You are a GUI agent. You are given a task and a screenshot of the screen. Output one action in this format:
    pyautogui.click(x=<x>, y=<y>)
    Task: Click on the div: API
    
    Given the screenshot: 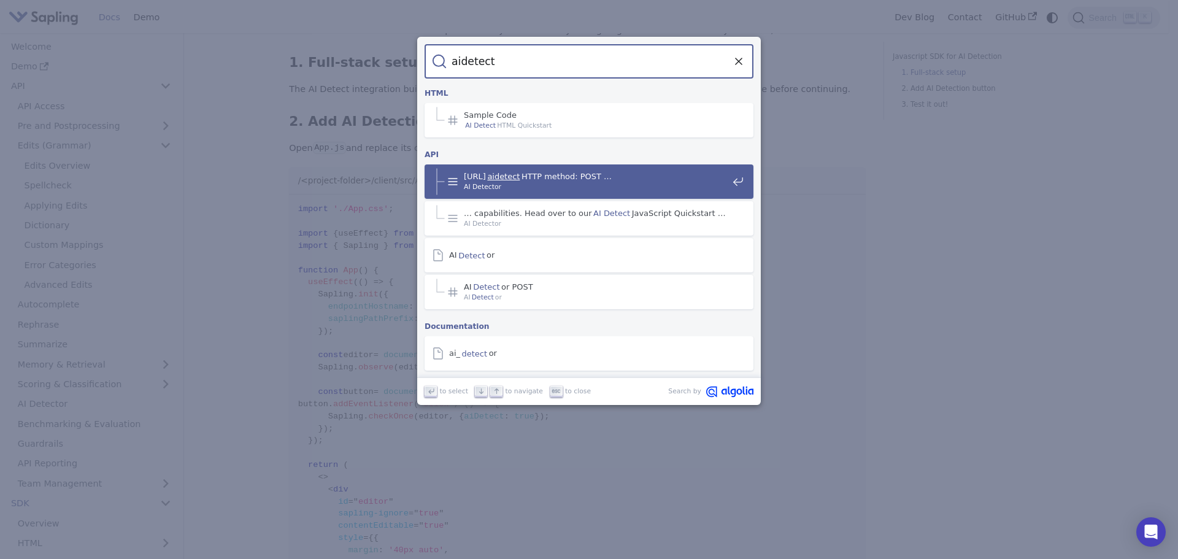 What is the action you would take?
    pyautogui.click(x=589, y=152)
    